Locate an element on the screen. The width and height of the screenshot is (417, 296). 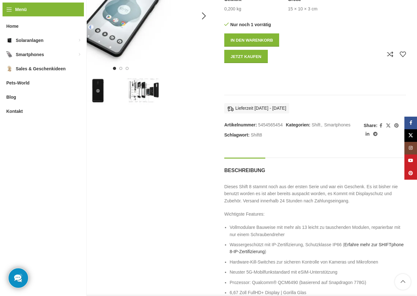
img: Solaranlagen is located at coordinates (9, 40).